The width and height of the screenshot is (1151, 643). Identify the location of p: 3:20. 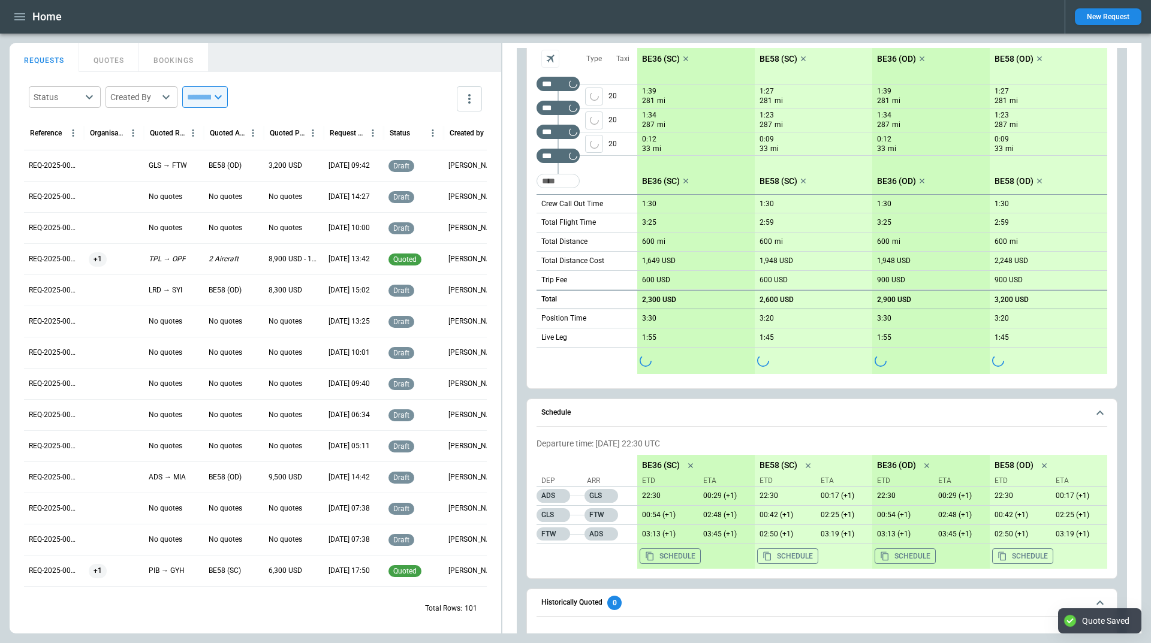
(767, 318).